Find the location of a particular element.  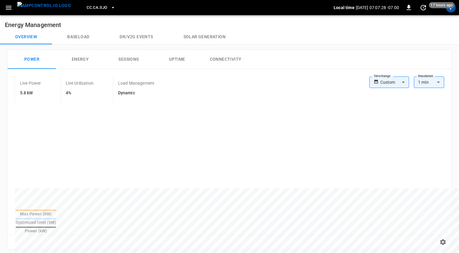

button: CC.CA.SJO is located at coordinates (101, 8).